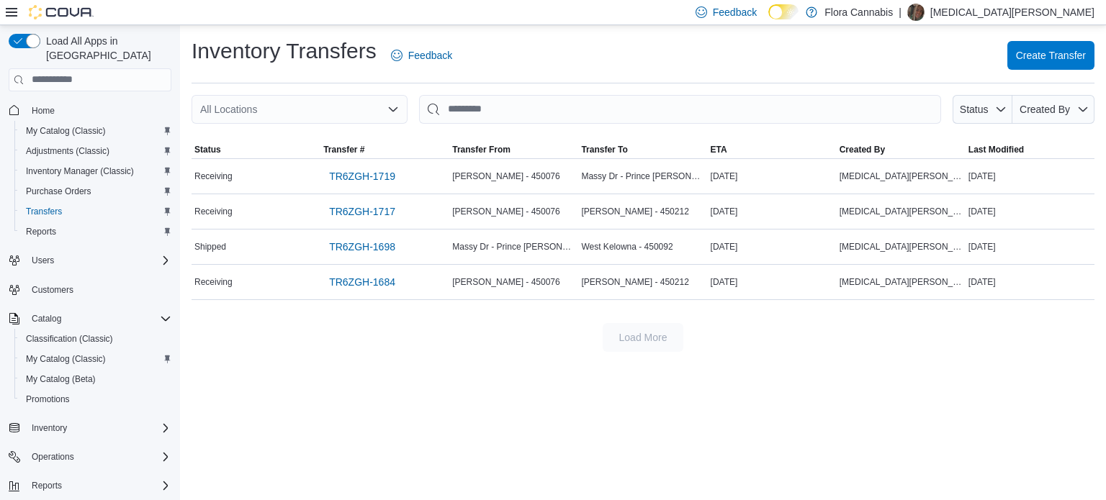  Describe the element at coordinates (1050, 55) in the screenshot. I see `button: Create Transfer` at that location.